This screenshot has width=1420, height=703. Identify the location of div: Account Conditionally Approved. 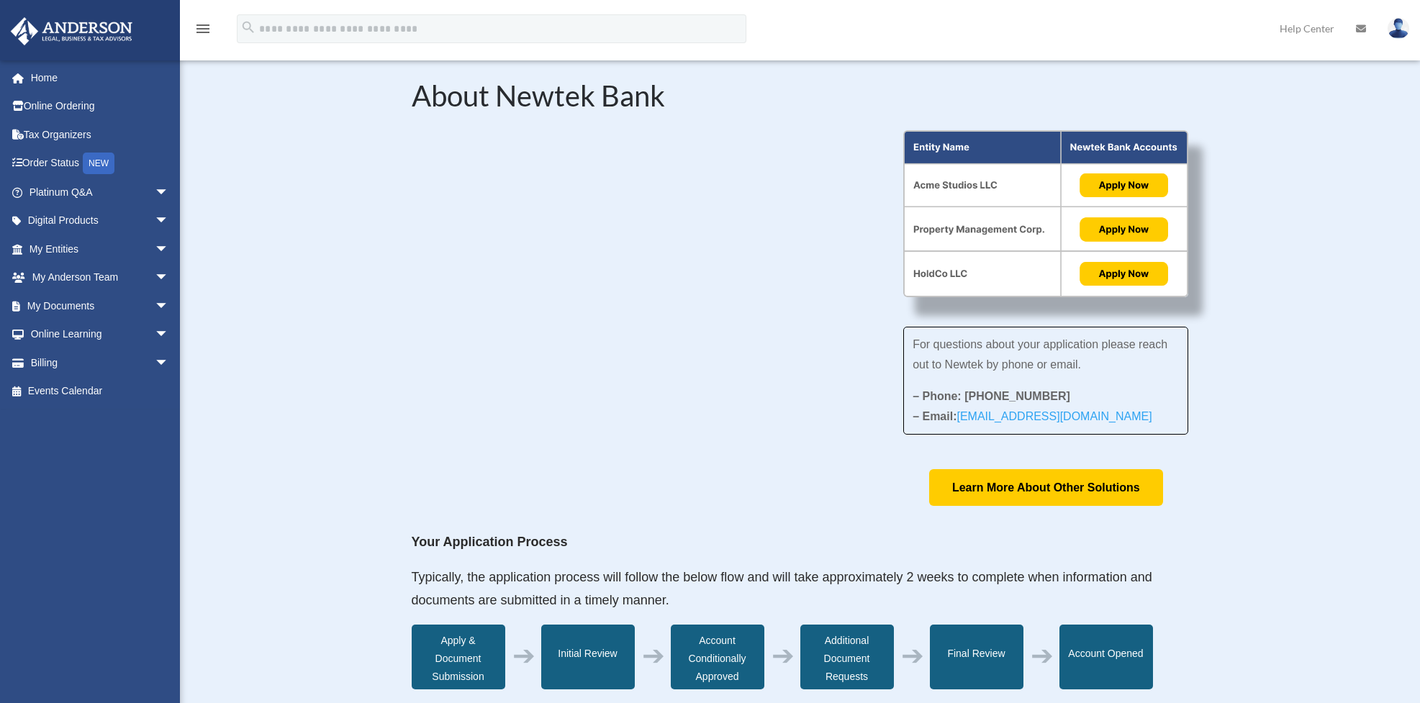
(717, 657).